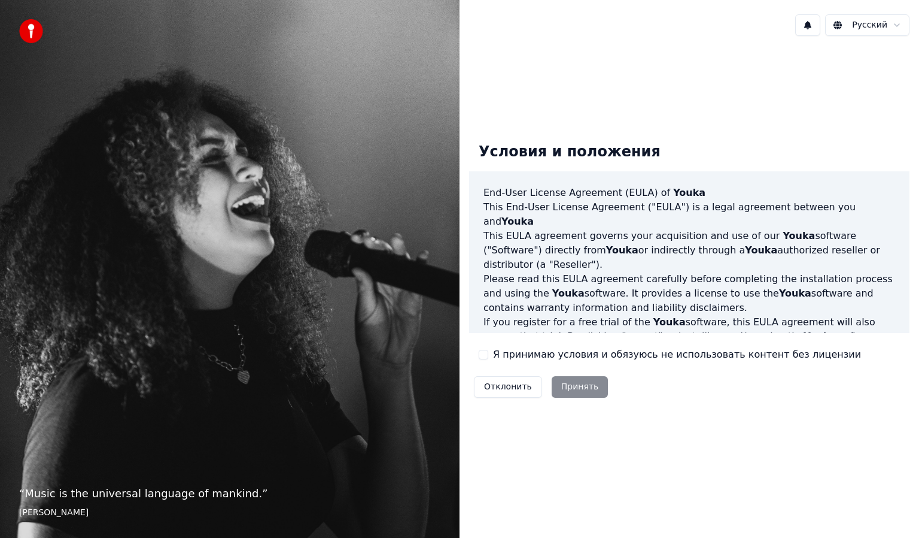 The width and height of the screenshot is (919, 538). Describe the element at coordinates (570, 152) in the screenshot. I see `div: Условия и положения` at that location.